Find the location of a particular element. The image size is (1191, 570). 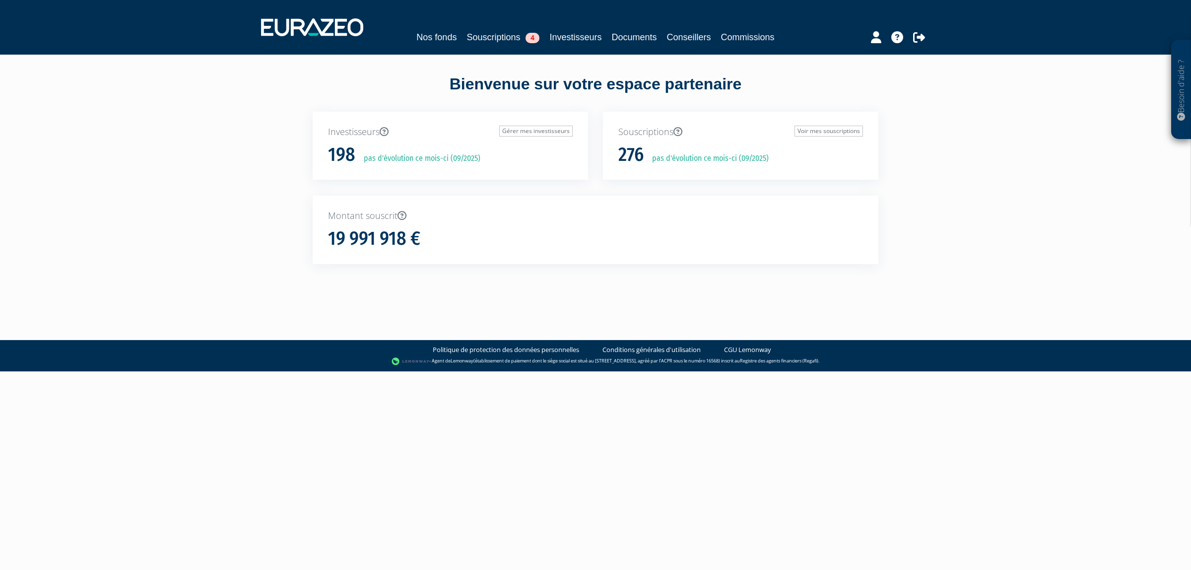

img: 1732889491-logotype_eurazeo_blanc_rvb.png is located at coordinates (312, 27).